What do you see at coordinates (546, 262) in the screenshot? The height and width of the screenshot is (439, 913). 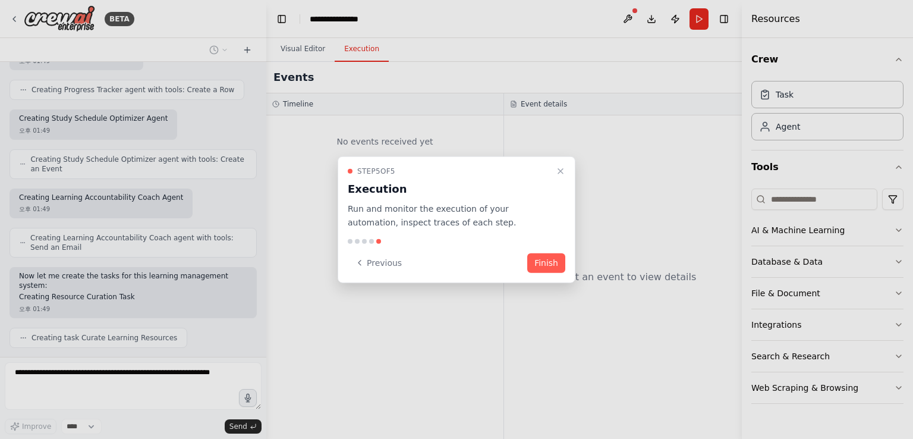 I see `button: Finish` at bounding box center [546, 262].